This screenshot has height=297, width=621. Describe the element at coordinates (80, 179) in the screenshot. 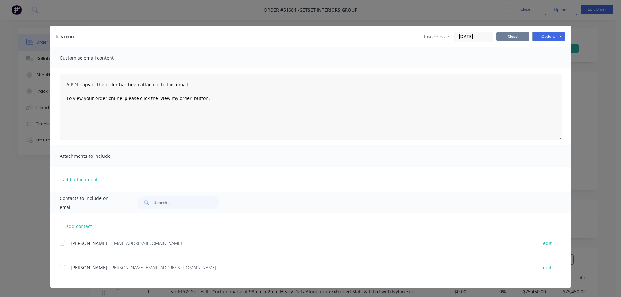

I see `button: add attachment` at that location.